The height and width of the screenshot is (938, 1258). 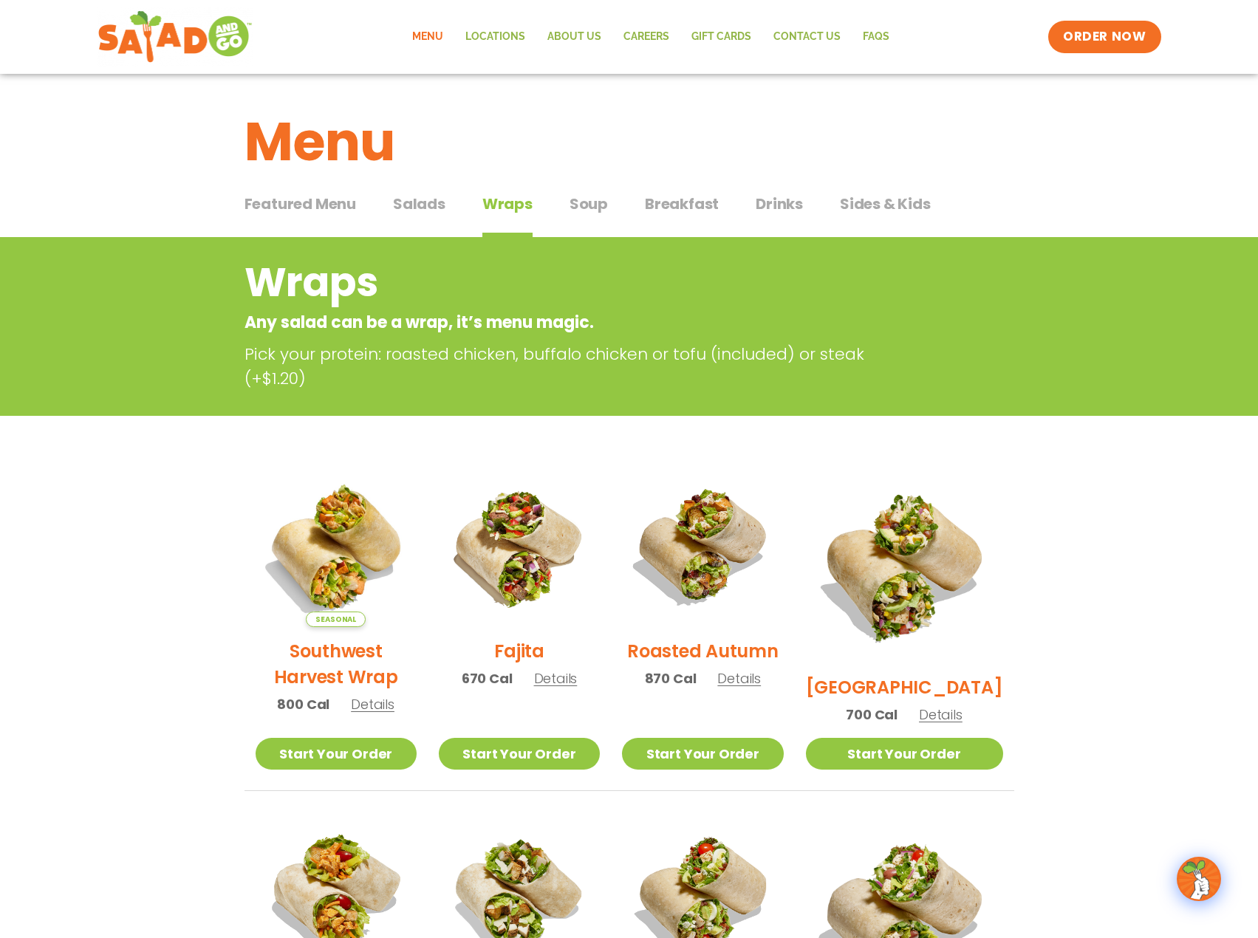 What do you see at coordinates (702, 546) in the screenshot?
I see `img: Product photo for Roasted Autumn Wrap` at bounding box center [702, 546].